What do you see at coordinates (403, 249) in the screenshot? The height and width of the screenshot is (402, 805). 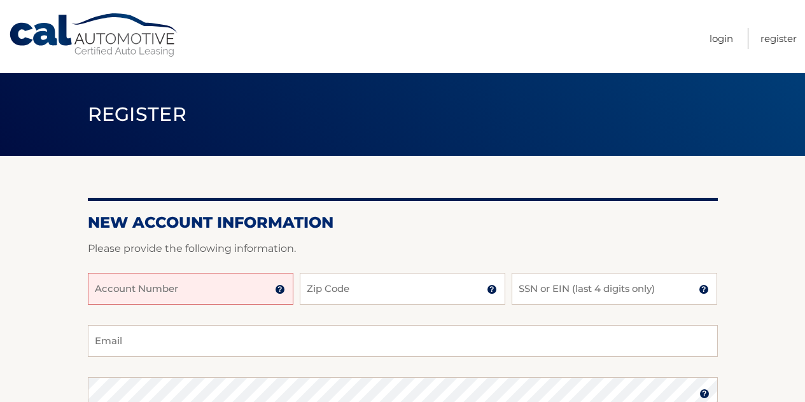 I see `p: Please provide the following information.` at bounding box center [403, 249].